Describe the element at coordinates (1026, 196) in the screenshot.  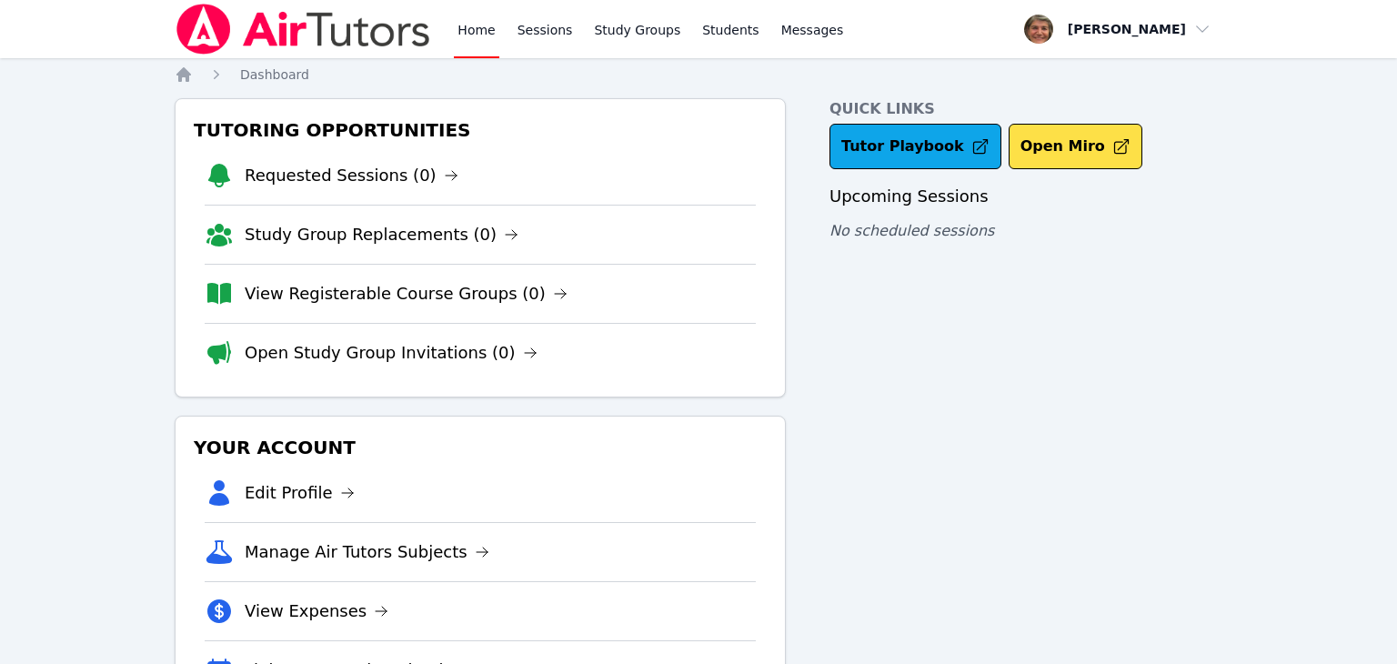
I see `h3: Upcoming Sessions` at that location.